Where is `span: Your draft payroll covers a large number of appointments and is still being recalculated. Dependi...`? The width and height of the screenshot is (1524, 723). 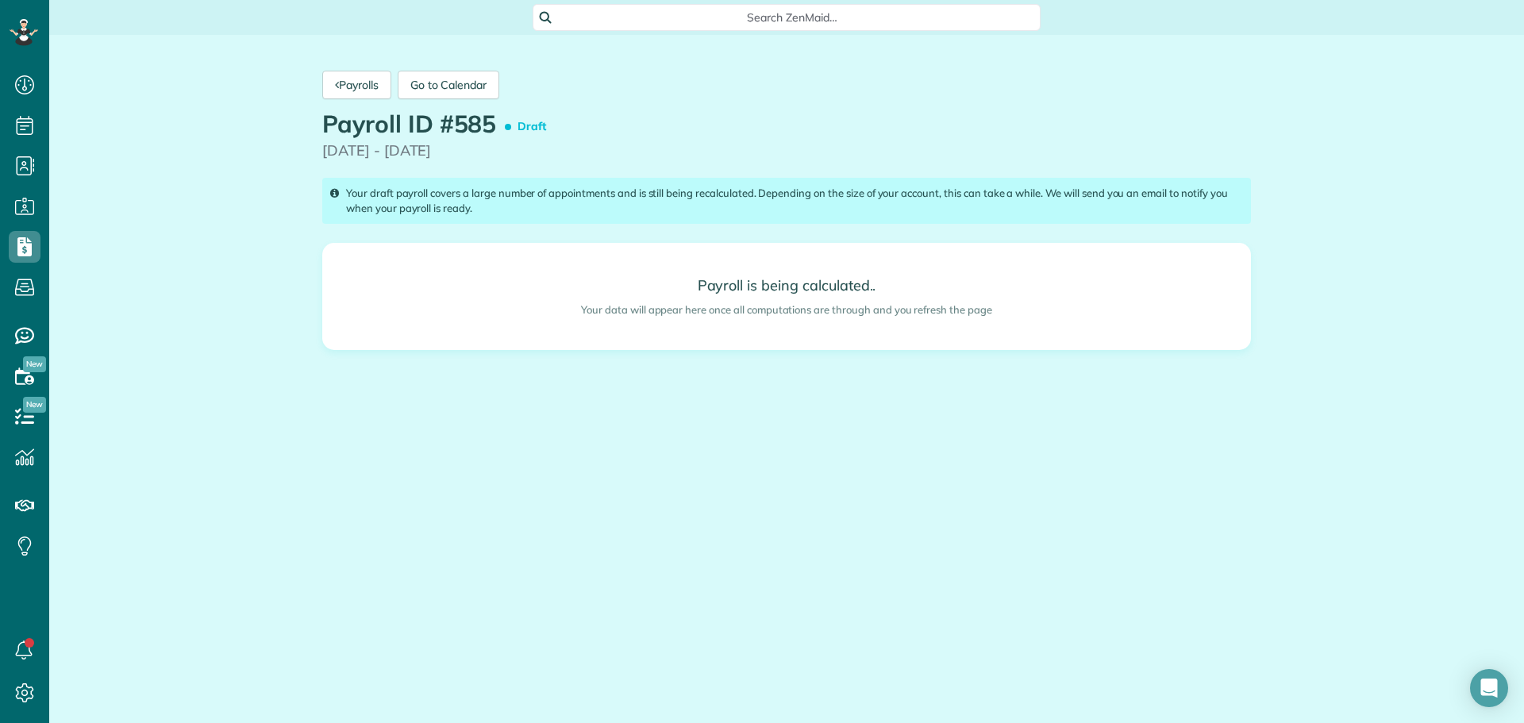 span: Your draft payroll covers a large number of appointments and is still being recalculated. Dependi... is located at coordinates (787, 200).